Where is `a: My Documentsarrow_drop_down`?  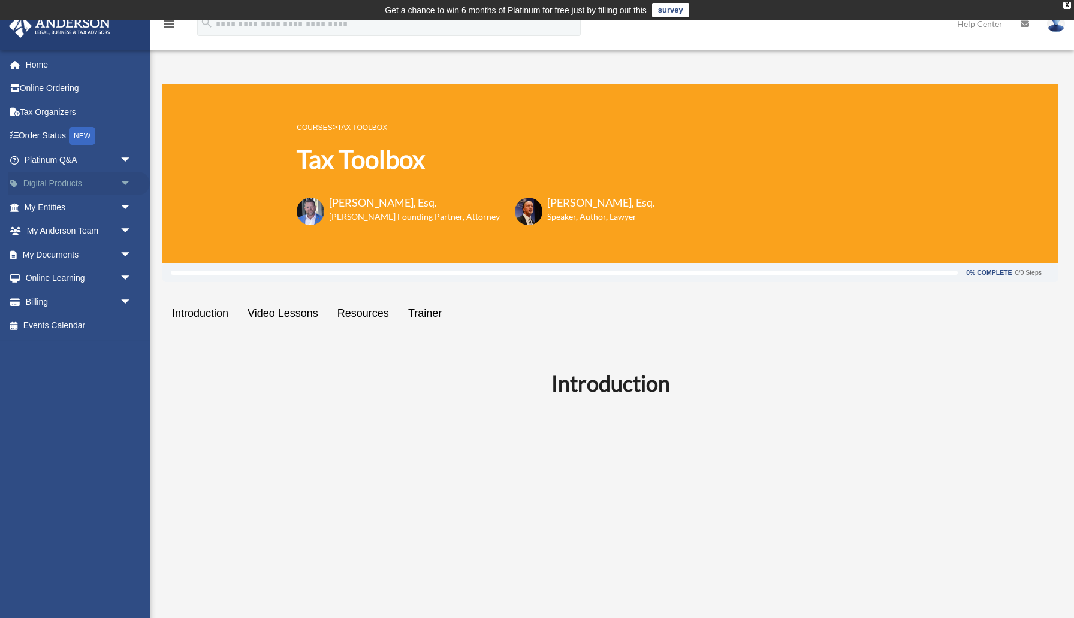 a: My Documentsarrow_drop_down is located at coordinates (79, 255).